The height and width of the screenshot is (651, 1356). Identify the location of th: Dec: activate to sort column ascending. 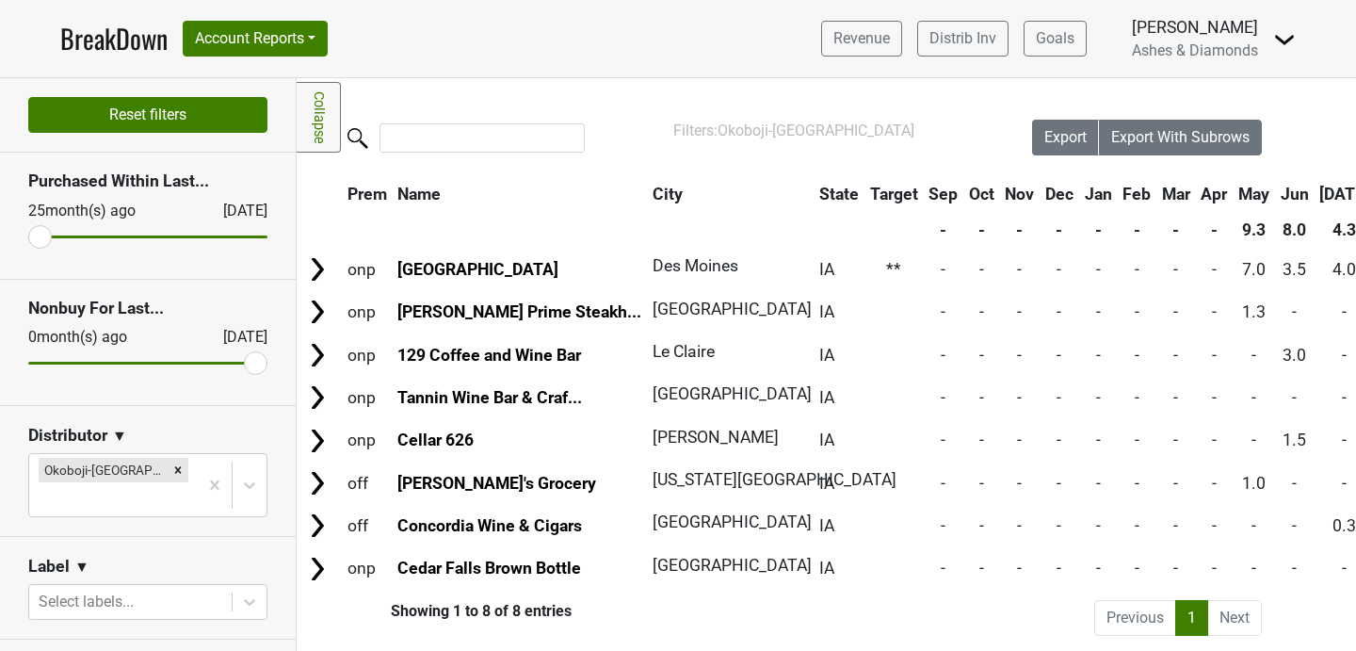
(1059, 194).